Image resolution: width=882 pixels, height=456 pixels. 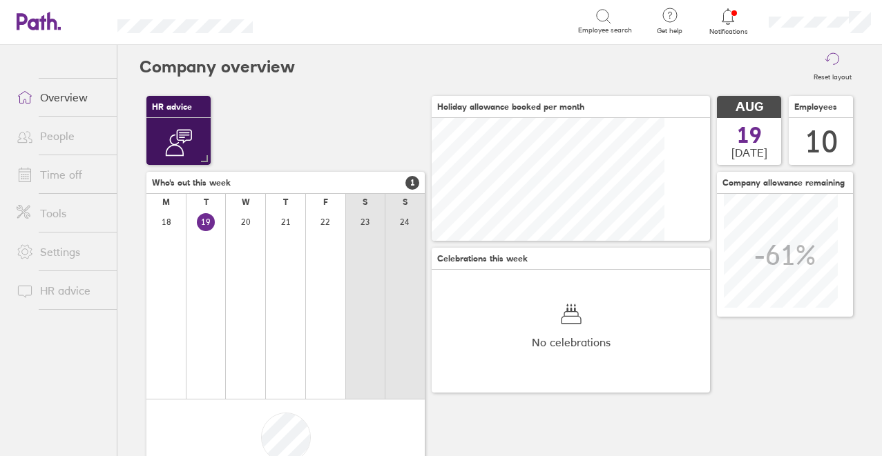 What do you see at coordinates (61, 136) in the screenshot?
I see `a: People` at bounding box center [61, 136].